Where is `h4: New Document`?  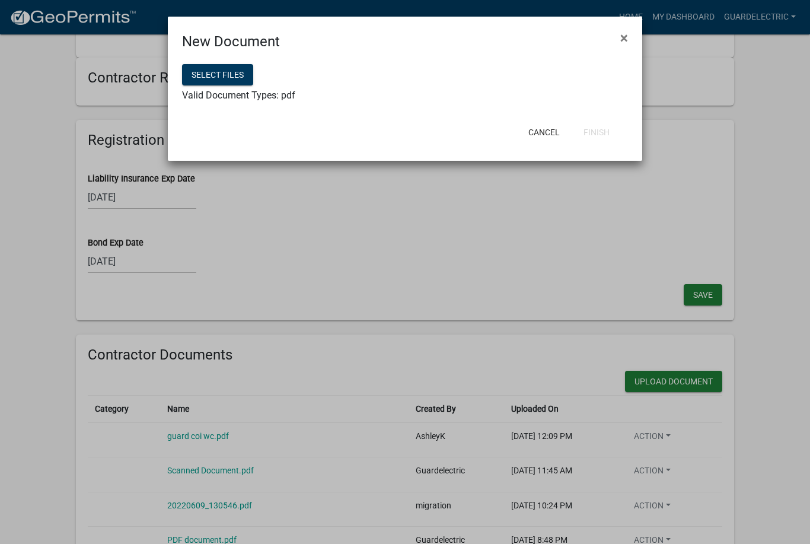
h4: New Document is located at coordinates (231, 42).